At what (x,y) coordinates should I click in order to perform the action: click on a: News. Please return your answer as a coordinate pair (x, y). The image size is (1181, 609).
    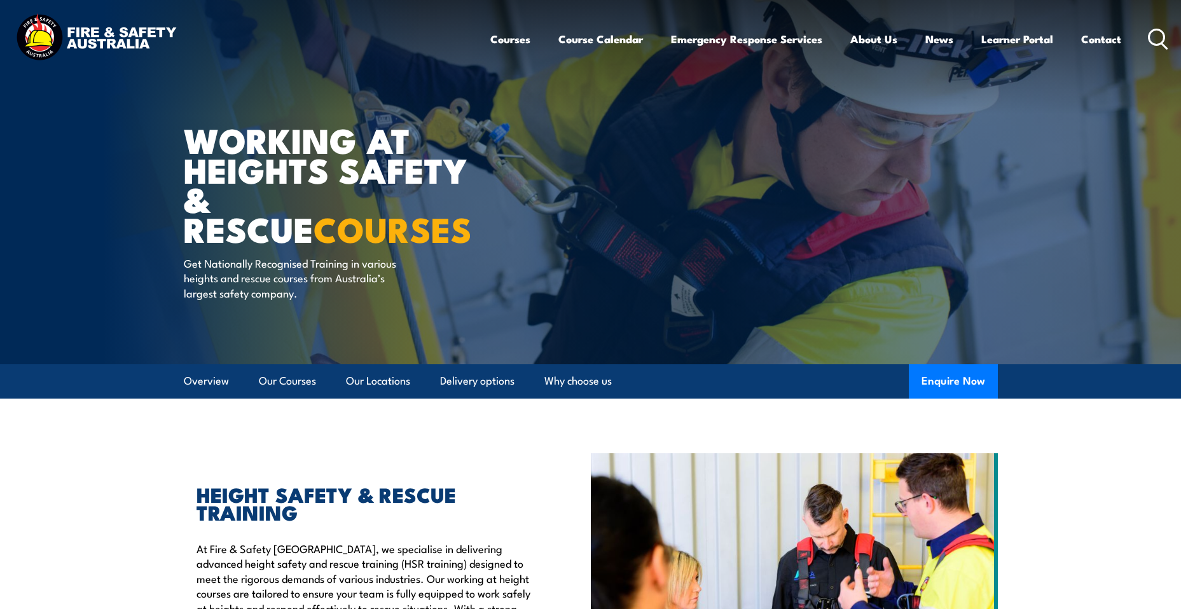
    Looking at the image, I should click on (939, 39).